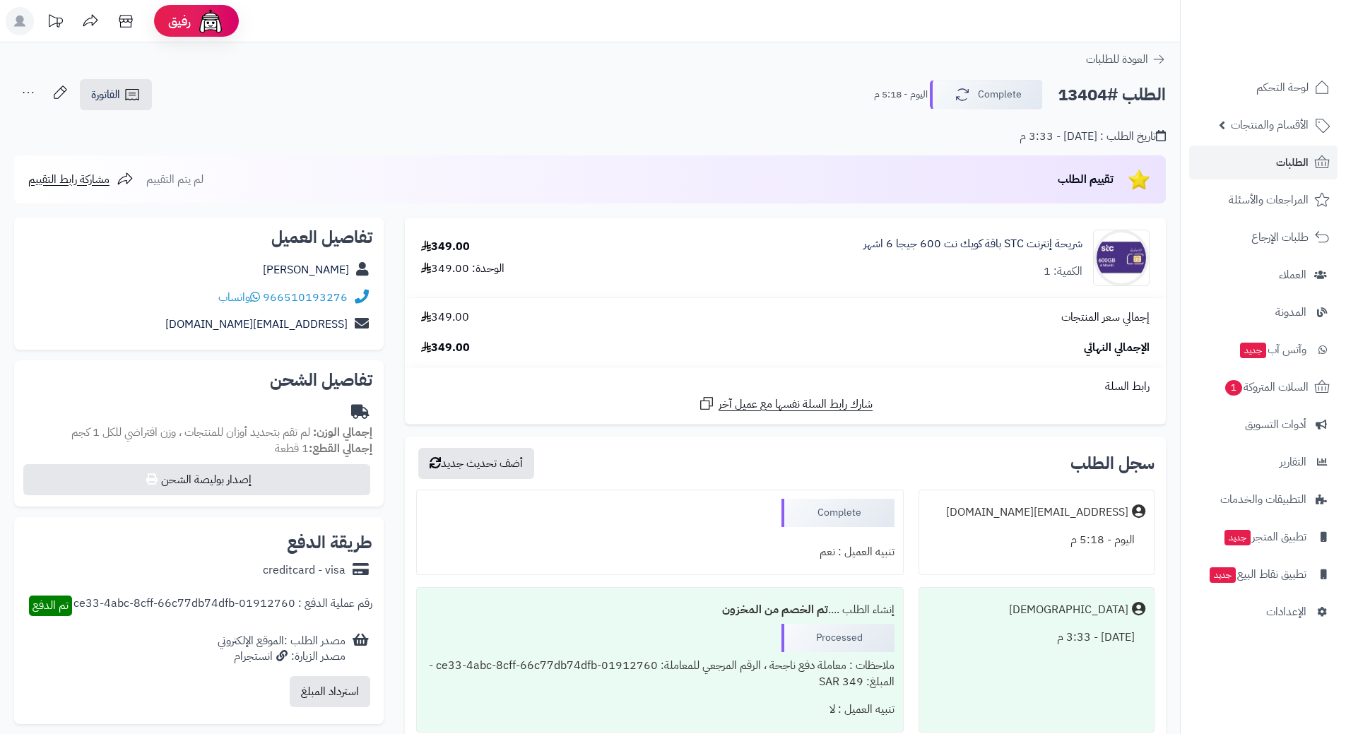  What do you see at coordinates (1121, 258) in the screenshot?
I see `img: 1737381301-5796560422315345811-90x90.jpg` at bounding box center [1121, 258].